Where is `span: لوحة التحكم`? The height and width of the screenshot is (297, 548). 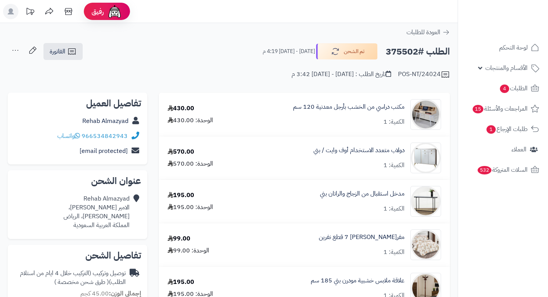
span: لوحة التحكم is located at coordinates (513, 48).